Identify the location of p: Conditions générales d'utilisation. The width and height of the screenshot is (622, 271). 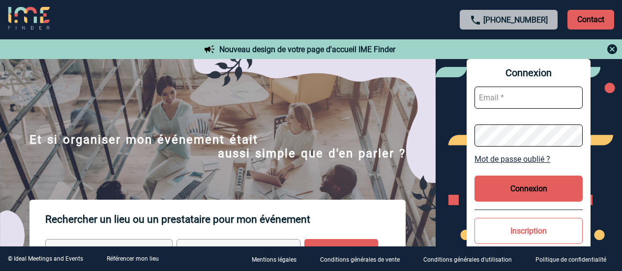
(468, 260).